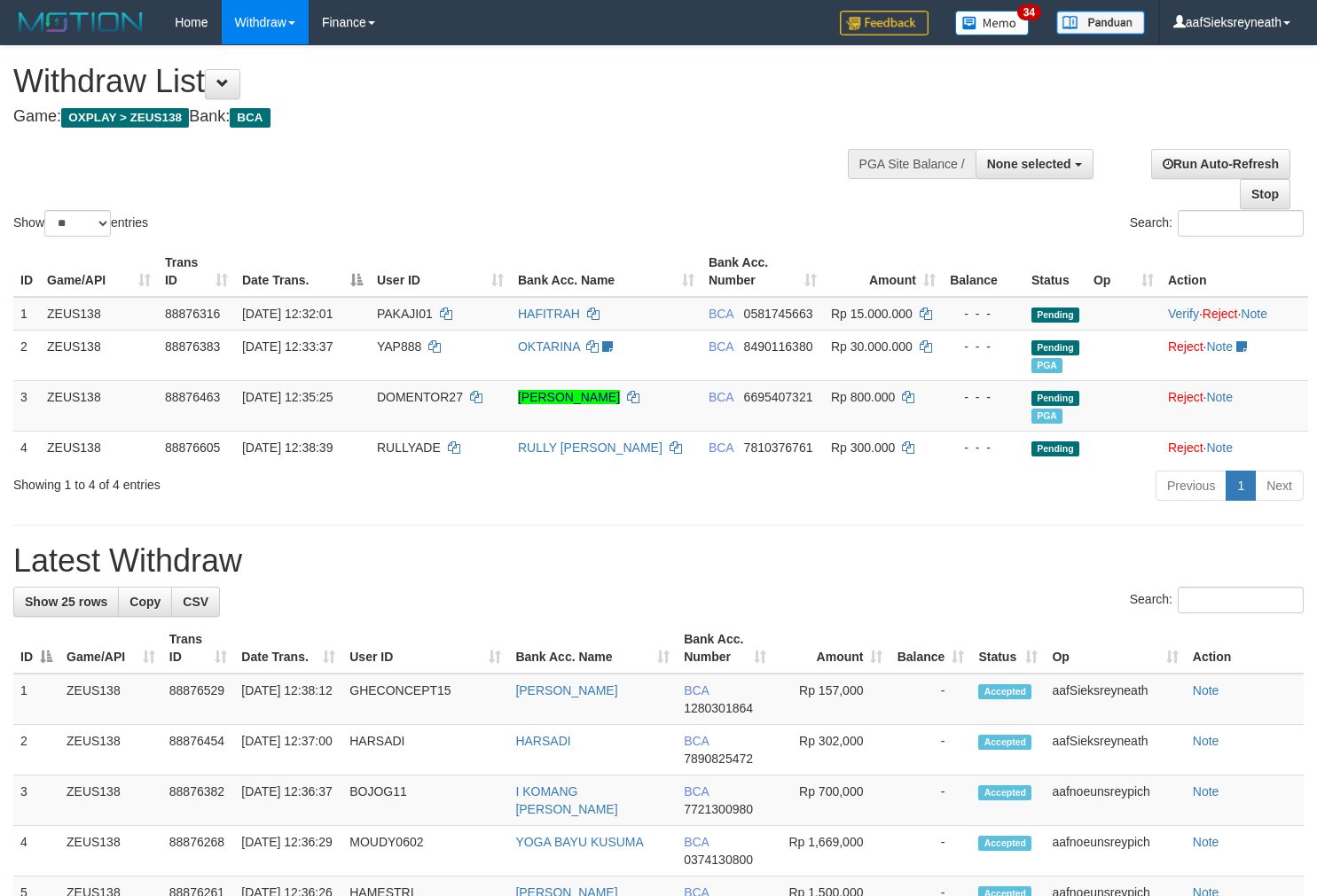 The image size is (1317, 896). Describe the element at coordinates (1240, 486) in the screenshot. I see `a: 1` at that location.